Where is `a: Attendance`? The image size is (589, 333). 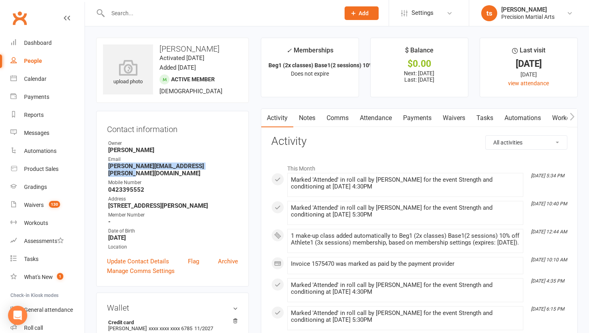
a: Attendance is located at coordinates (376, 118).